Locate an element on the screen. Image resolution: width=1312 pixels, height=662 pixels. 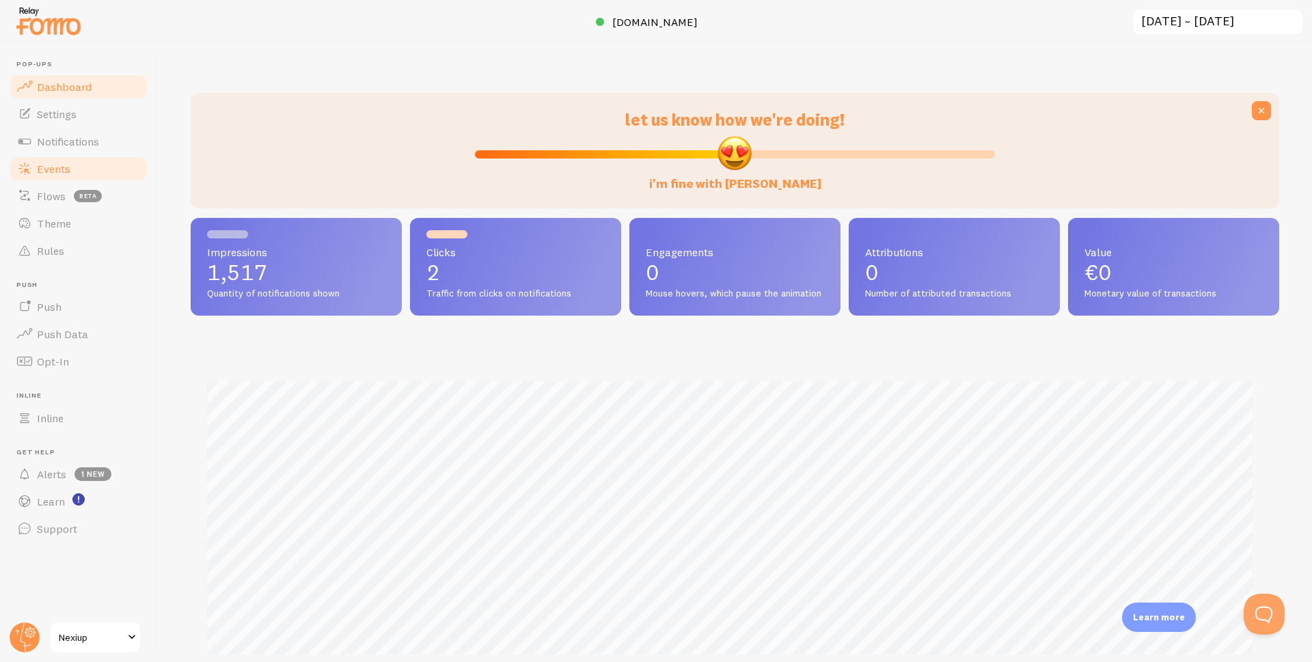
span: Value is located at coordinates (1173, 252).